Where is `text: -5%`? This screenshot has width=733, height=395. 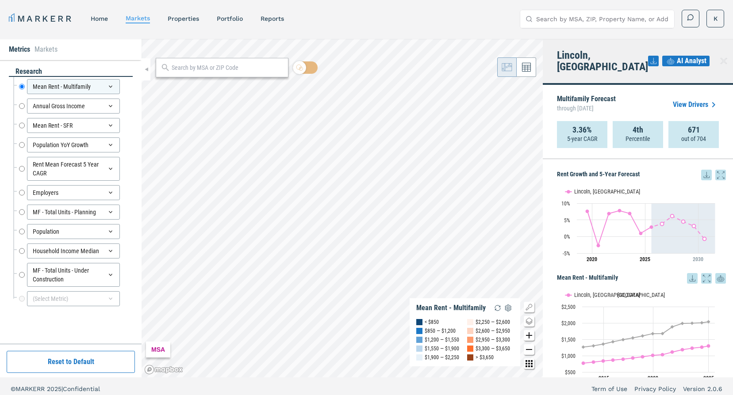 text: -5% is located at coordinates (566, 254).